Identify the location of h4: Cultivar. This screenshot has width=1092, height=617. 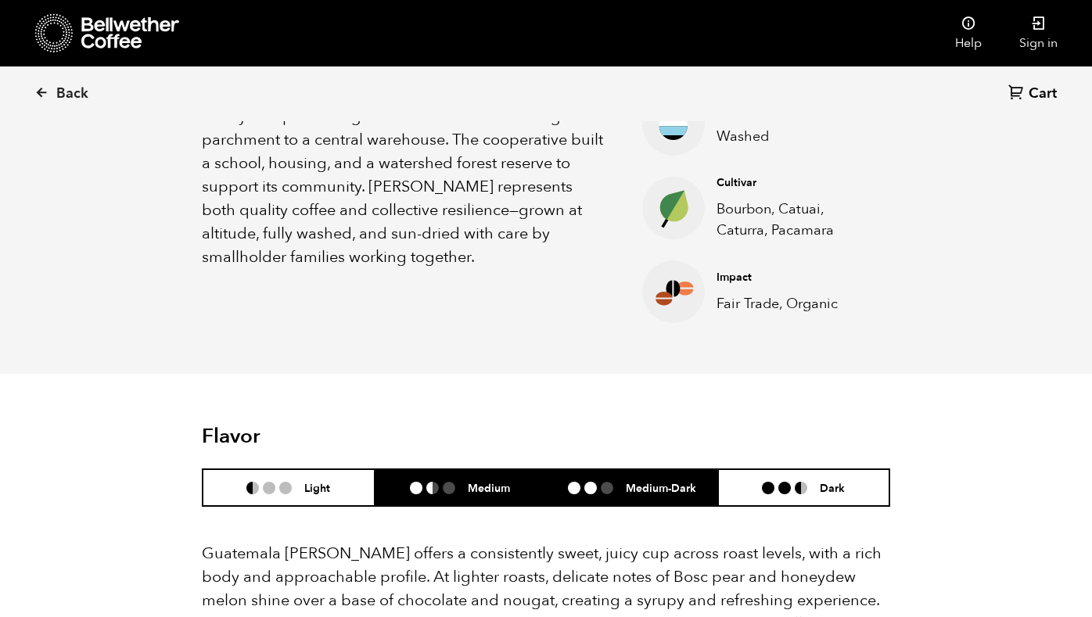
(791, 183).